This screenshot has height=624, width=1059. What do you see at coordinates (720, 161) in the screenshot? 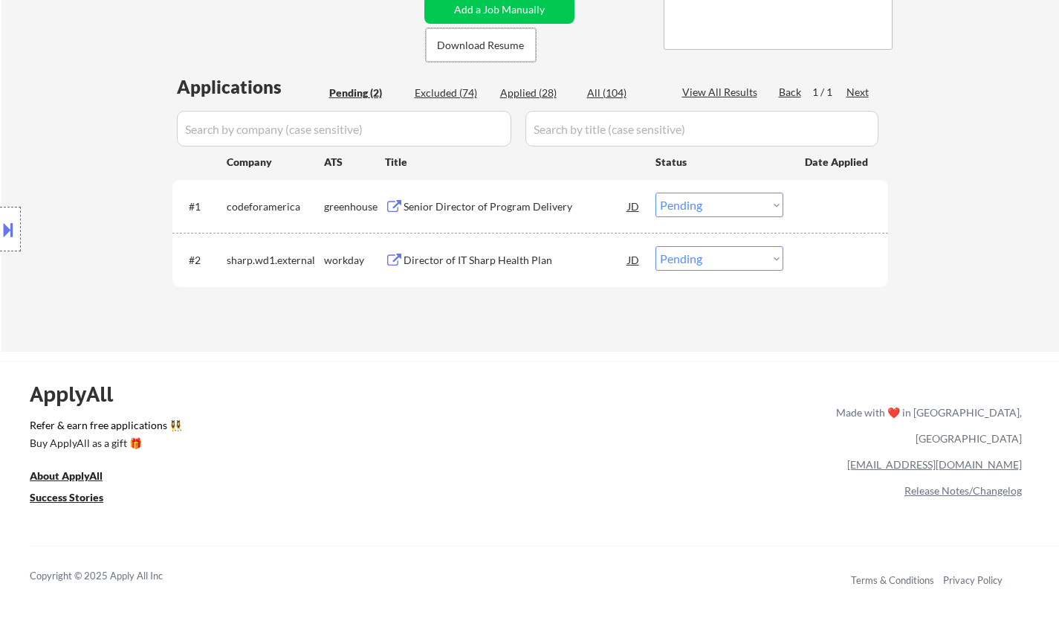
I see `div: Status` at bounding box center [720, 161].